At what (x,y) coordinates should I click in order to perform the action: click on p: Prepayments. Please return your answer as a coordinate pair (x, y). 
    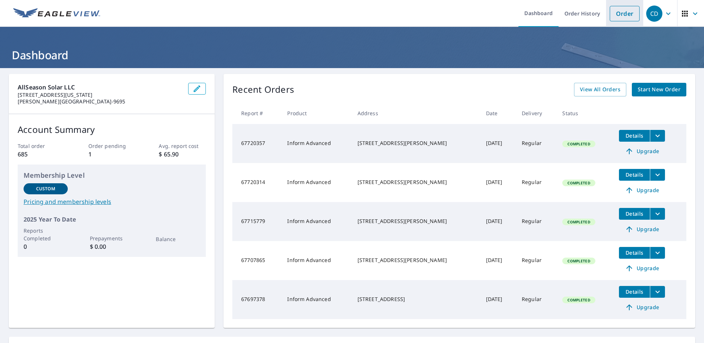
    Looking at the image, I should click on (112, 238).